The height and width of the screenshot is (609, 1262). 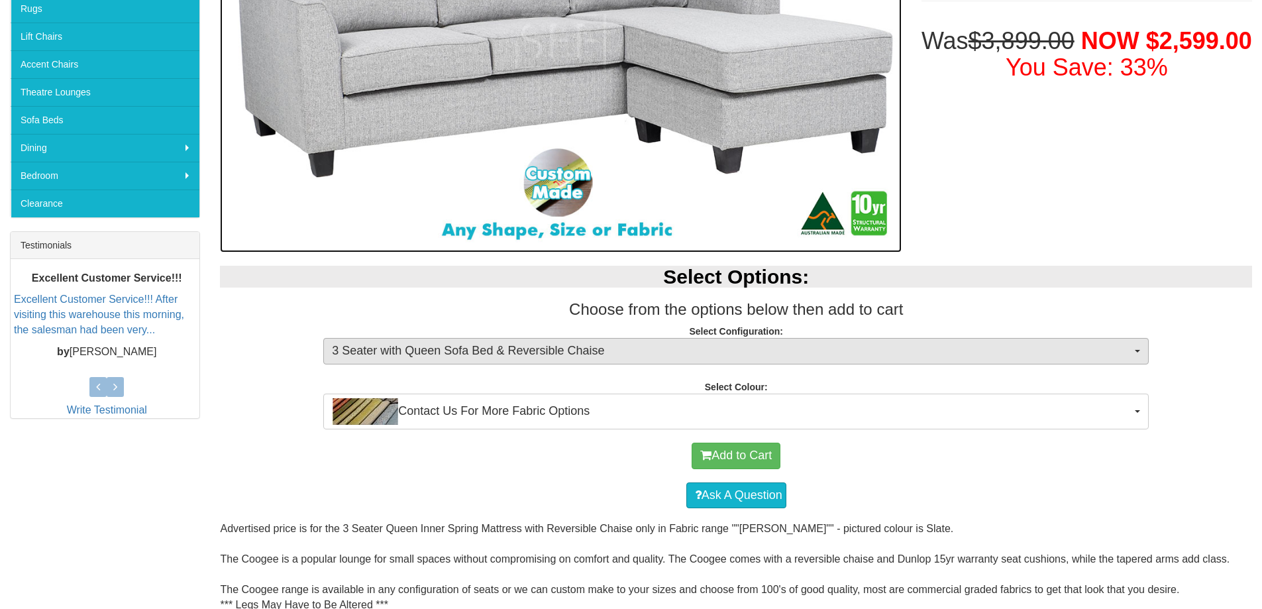 What do you see at coordinates (731, 411) in the screenshot?
I see `span: Contact Us For More Fabric Options` at bounding box center [731, 411].